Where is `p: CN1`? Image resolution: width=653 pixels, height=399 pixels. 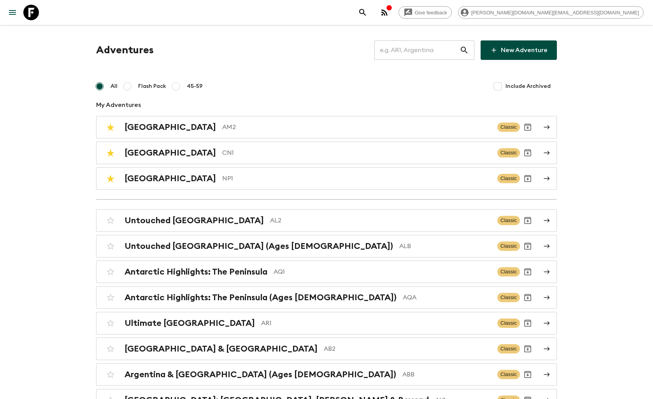
p: CN1 is located at coordinates (357, 153).